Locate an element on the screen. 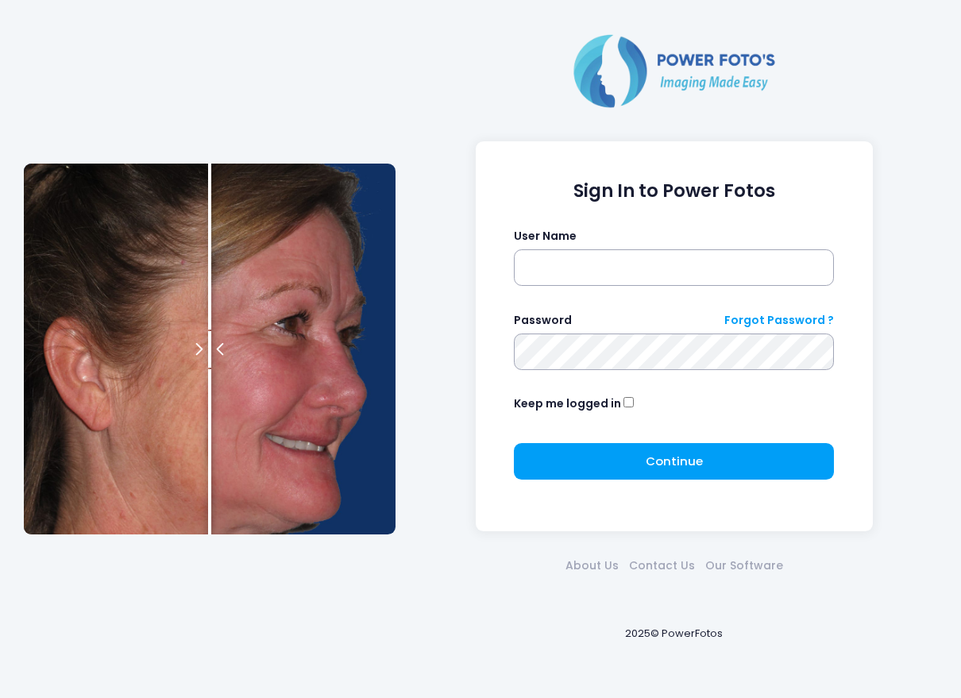 This screenshot has height=698, width=961. label: Password is located at coordinates (542, 320).